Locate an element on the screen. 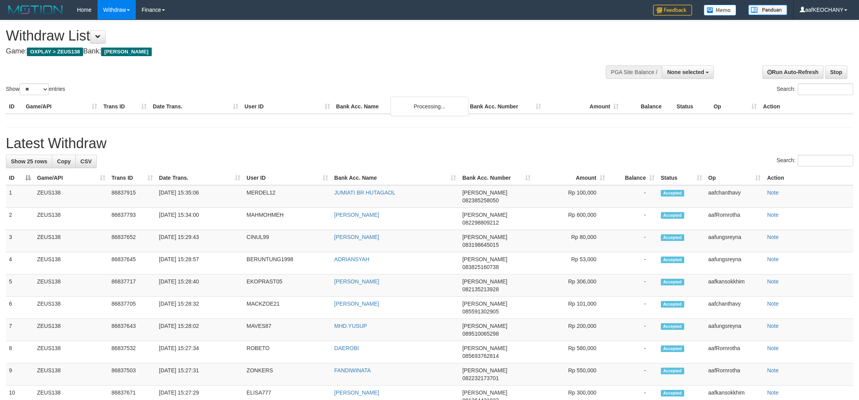 The width and height of the screenshot is (859, 400). img: MOTION_logo.png is located at coordinates (35, 10).